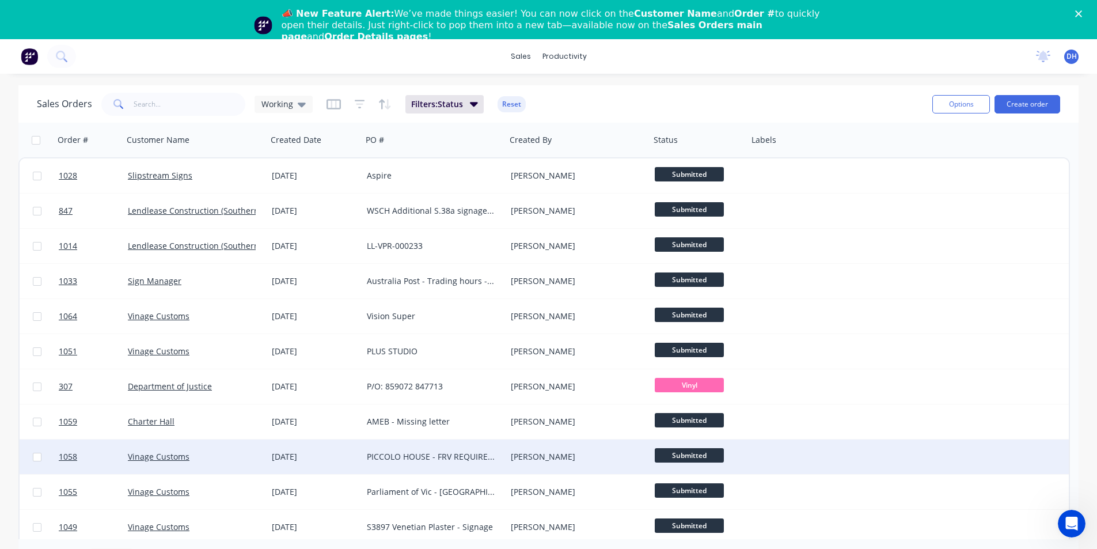 The height and width of the screenshot is (549, 1097). Describe the element at coordinates (431, 316) in the screenshot. I see `div: Vision Super` at that location.